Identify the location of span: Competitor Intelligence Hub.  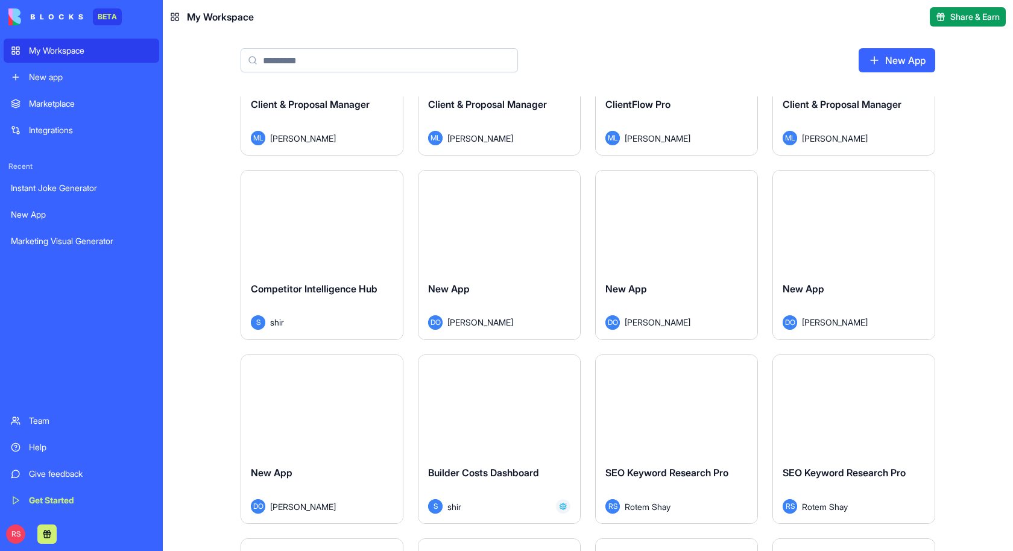
(314, 289).